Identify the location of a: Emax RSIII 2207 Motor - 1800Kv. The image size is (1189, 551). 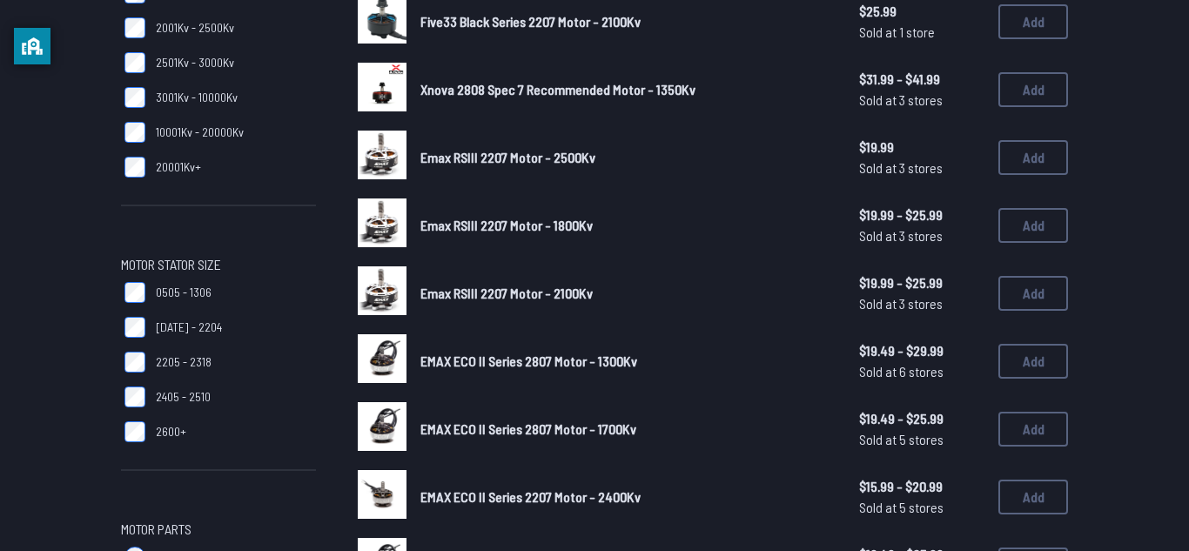
(626, 225).